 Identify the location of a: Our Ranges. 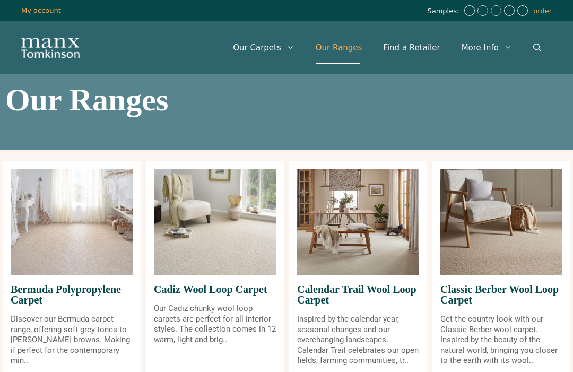
(339, 48).